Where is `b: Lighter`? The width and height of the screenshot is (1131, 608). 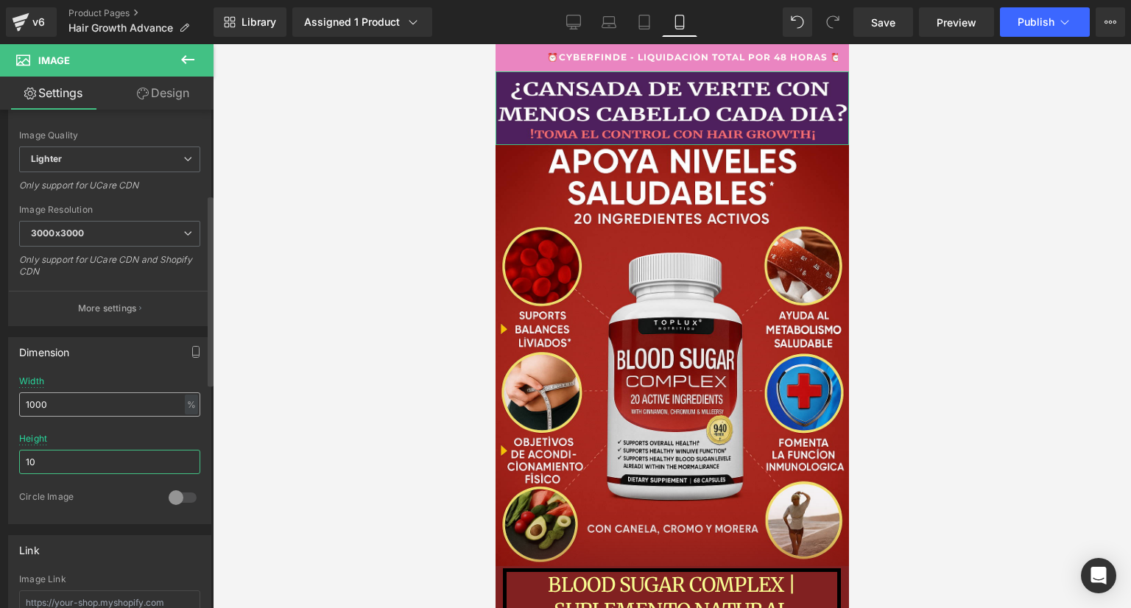 b: Lighter is located at coordinates (46, 158).